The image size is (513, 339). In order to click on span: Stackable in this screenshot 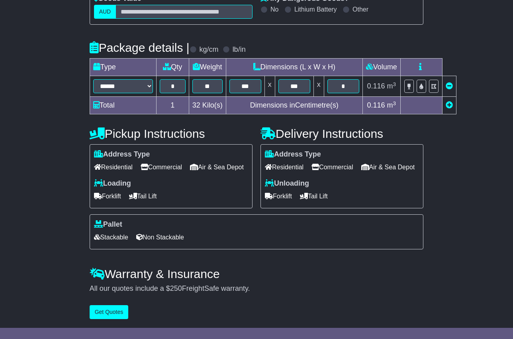, I will do `click(111, 237)`.